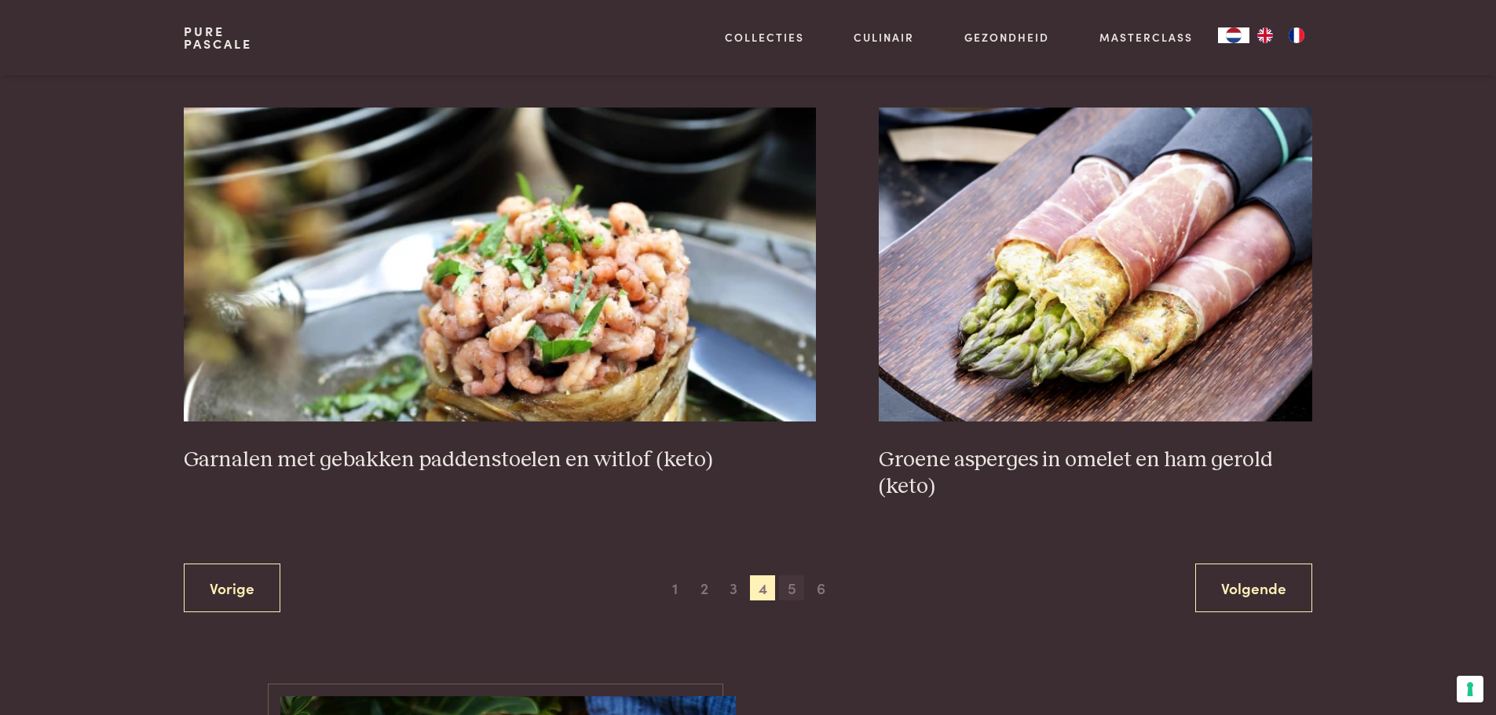 This screenshot has width=1496, height=715. What do you see at coordinates (792, 588) in the screenshot?
I see `span: 5` at bounding box center [792, 588].